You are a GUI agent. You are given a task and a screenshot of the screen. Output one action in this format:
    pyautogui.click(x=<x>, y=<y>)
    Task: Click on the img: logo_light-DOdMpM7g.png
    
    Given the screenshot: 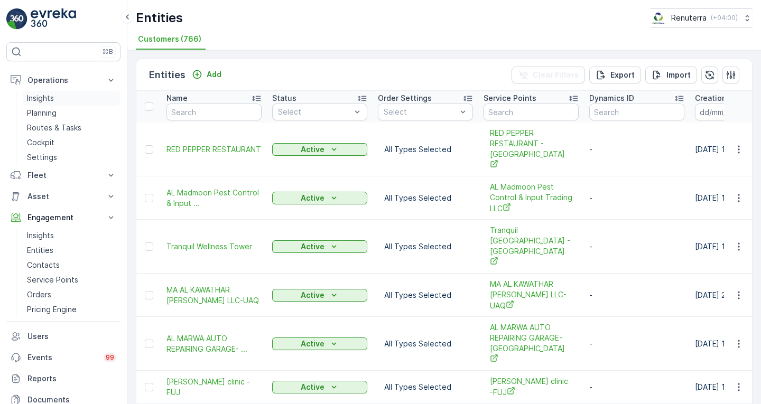 What is the action you would take?
    pyautogui.click(x=53, y=19)
    